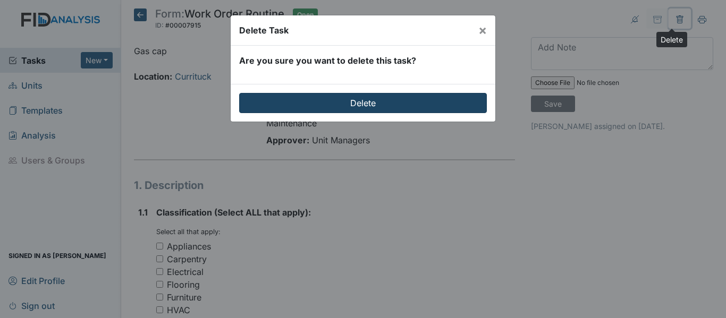 The image size is (726, 318). Describe the element at coordinates (363, 103) in the screenshot. I see `input: Delete` at that location.